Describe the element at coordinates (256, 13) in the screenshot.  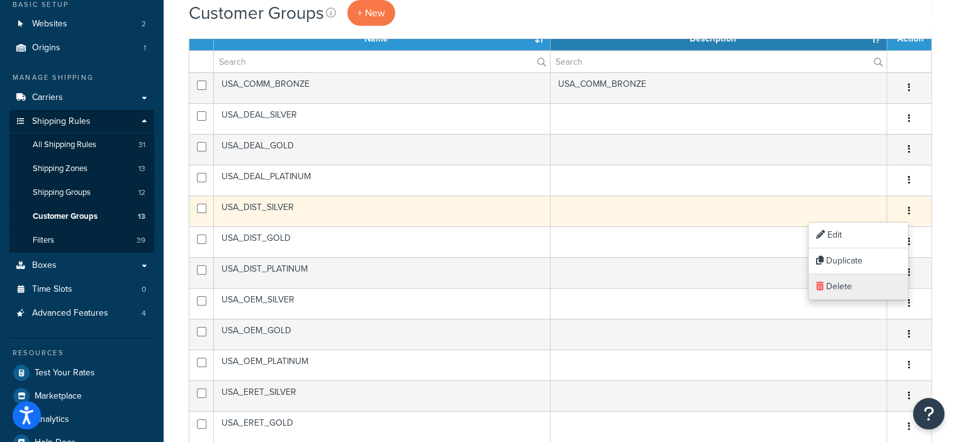
I see `h1: Customer Groups` at that location.